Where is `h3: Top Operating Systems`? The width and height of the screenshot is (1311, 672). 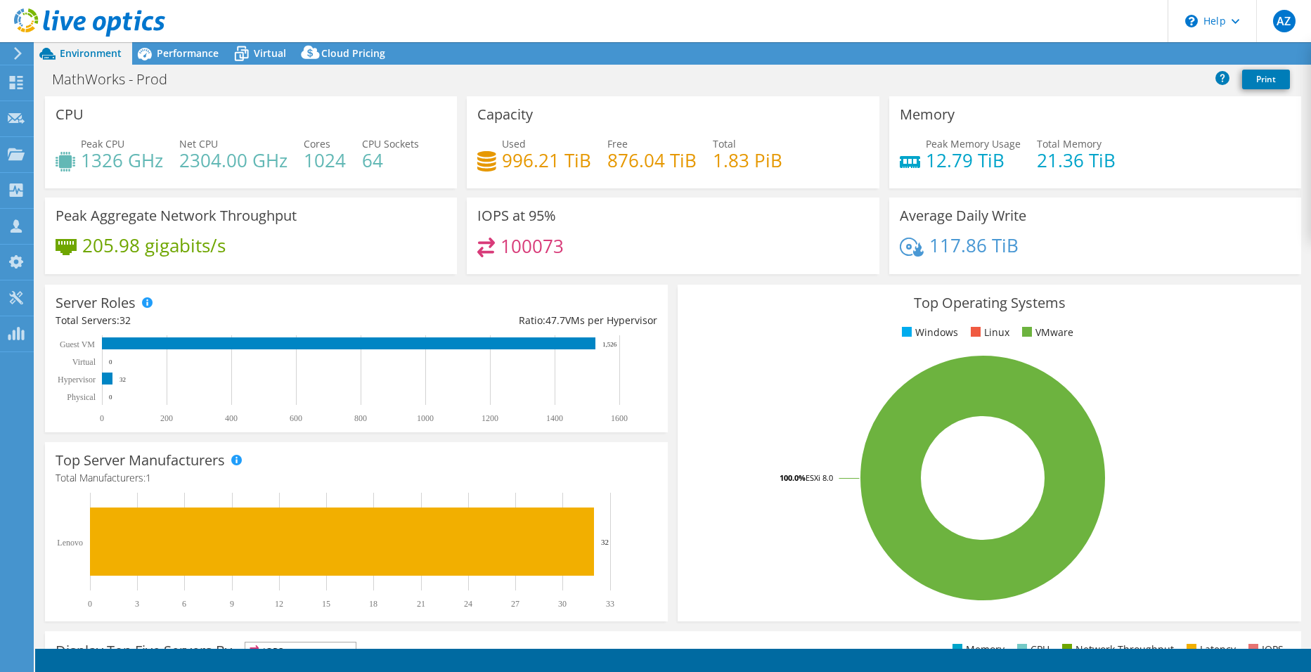 h3: Top Operating Systems is located at coordinates (989, 303).